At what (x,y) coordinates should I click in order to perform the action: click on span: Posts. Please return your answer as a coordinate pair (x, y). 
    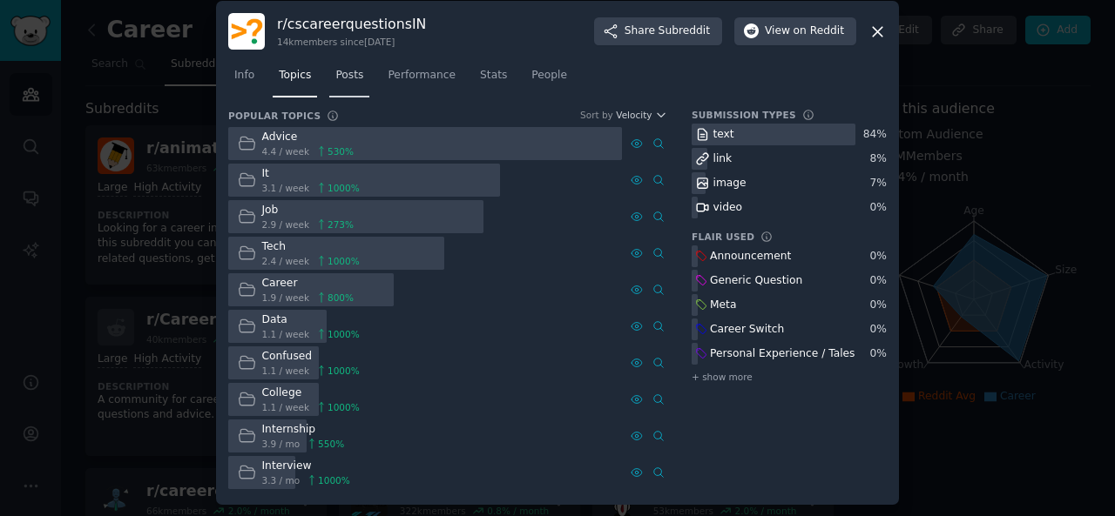
    Looking at the image, I should click on (349, 76).